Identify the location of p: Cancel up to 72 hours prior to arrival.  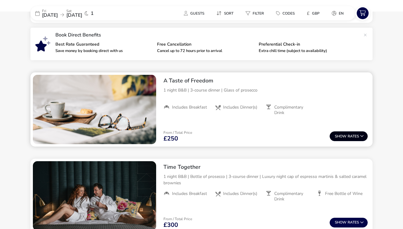
(206, 51).